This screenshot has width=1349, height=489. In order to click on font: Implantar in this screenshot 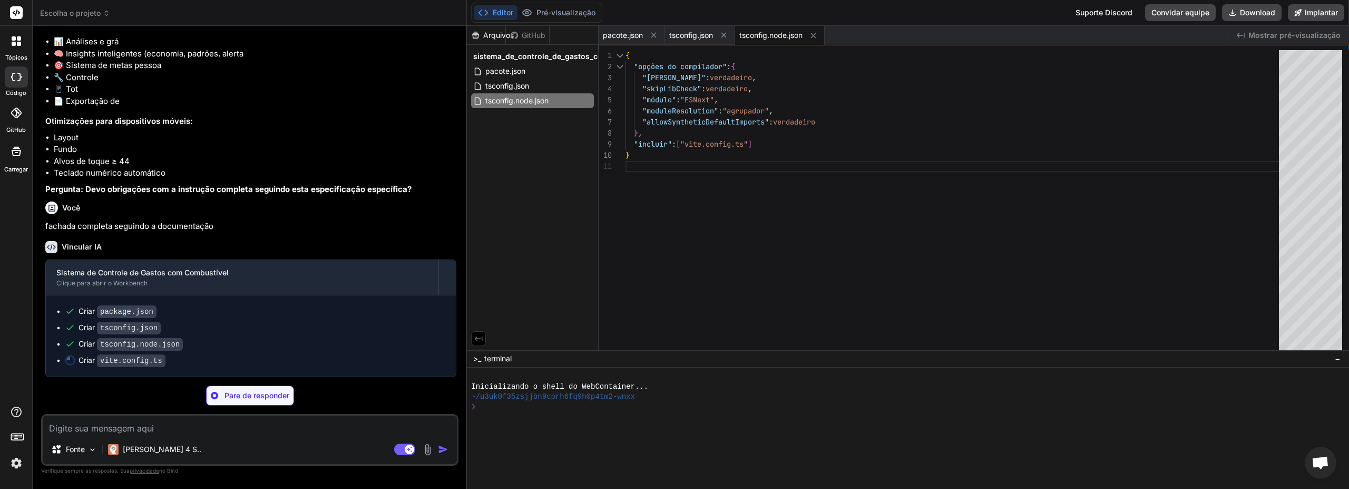, I will do `click(1321, 12)`.